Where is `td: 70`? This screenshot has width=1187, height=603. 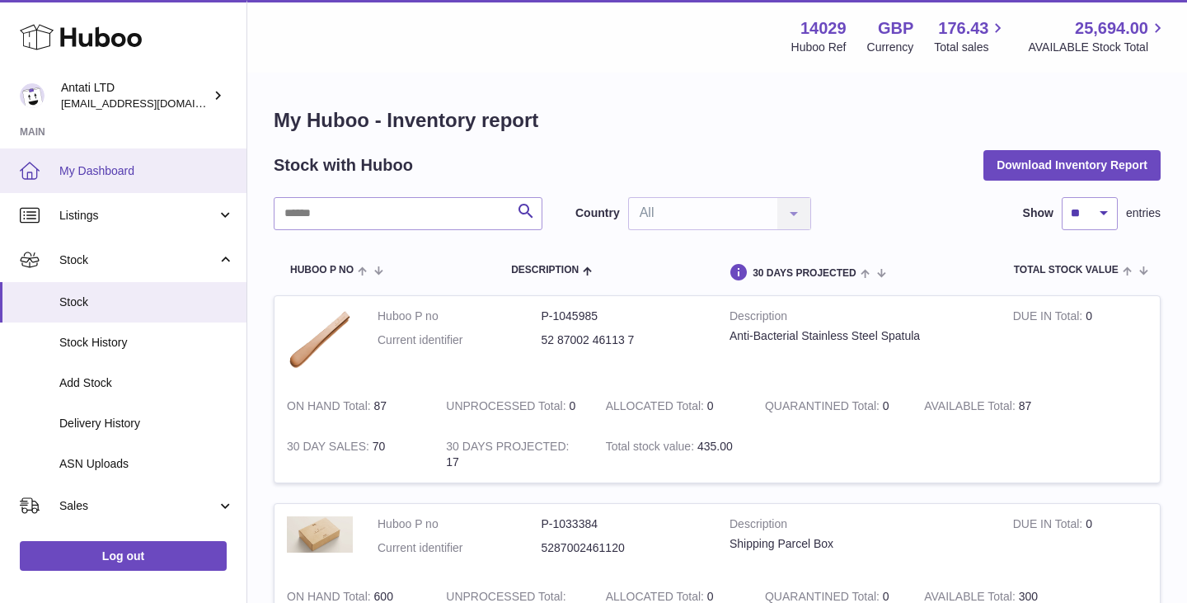 td: 70 is located at coordinates (354, 454).